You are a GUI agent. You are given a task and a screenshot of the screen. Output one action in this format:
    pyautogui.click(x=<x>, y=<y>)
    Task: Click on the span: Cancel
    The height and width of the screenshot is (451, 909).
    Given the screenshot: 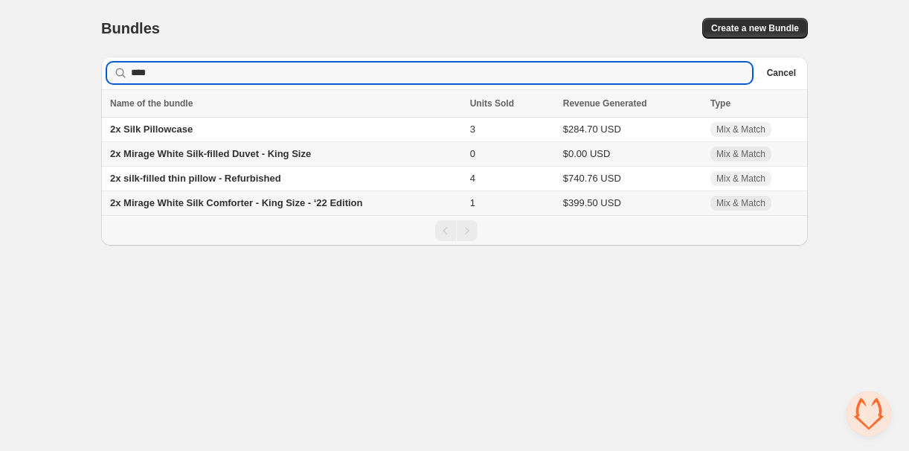 What is the action you would take?
    pyautogui.click(x=781, y=73)
    